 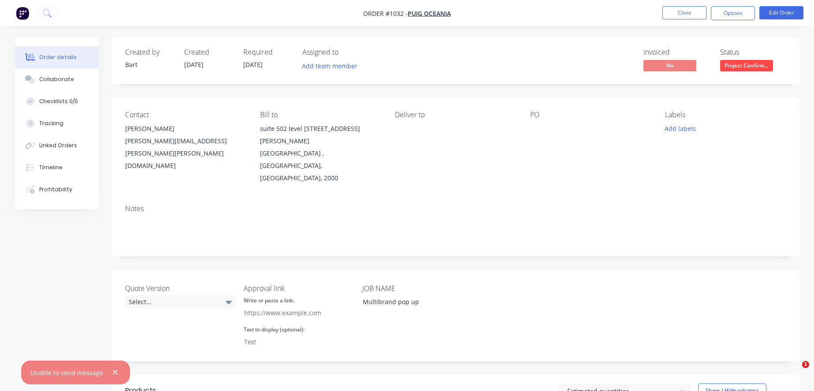 What do you see at coordinates (57, 123) in the screenshot?
I see `button: Tracking` at bounding box center [57, 123].